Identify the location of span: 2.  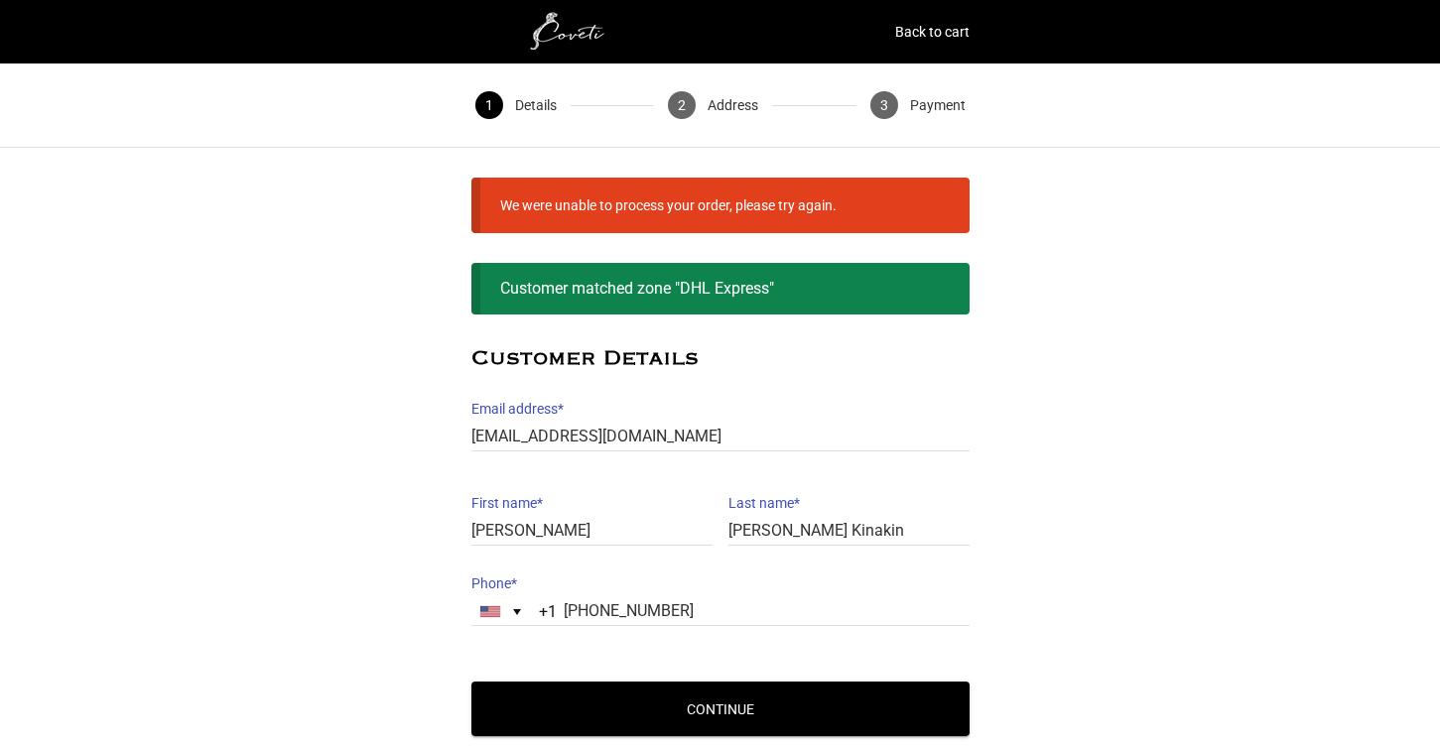
(682, 105).